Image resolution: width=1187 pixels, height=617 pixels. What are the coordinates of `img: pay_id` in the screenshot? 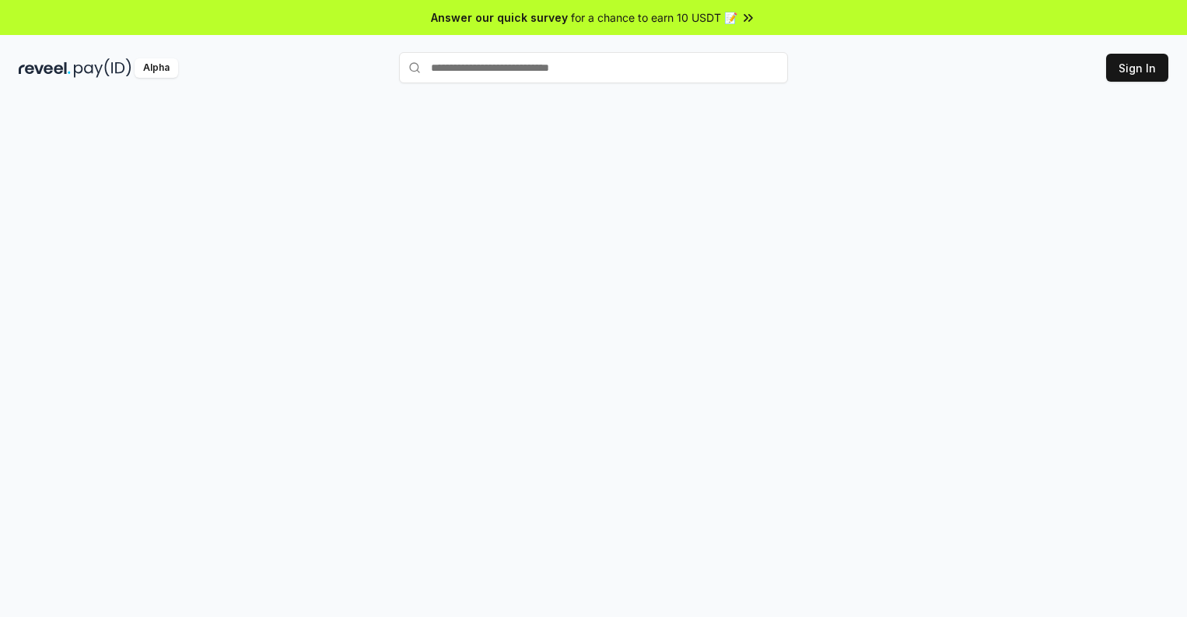 It's located at (103, 68).